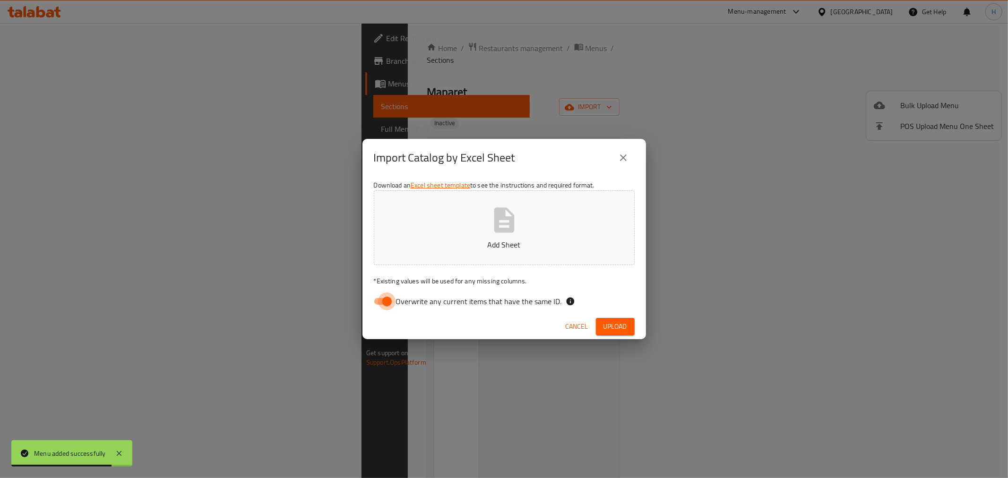  Describe the element at coordinates (444, 158) in the screenshot. I see `h2: Import Catalog by Excel Sheet` at that location.